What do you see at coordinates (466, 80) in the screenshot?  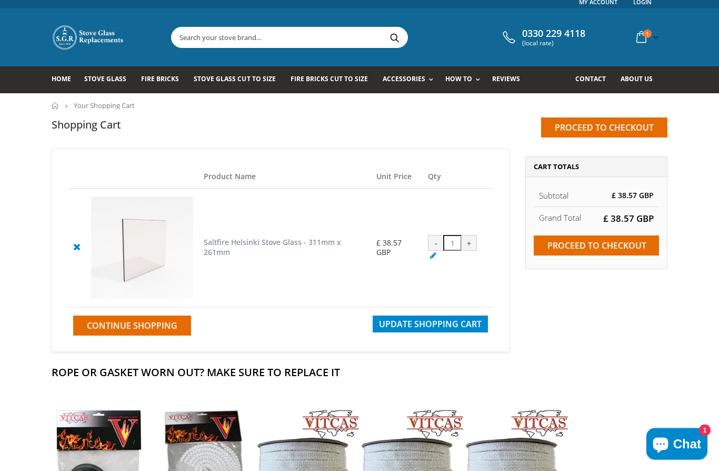 I see `a: How To` at bounding box center [466, 80].